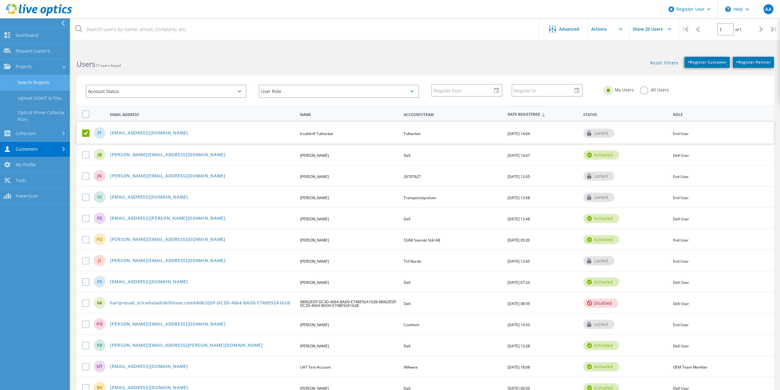 This screenshot has width=780, height=390. What do you see at coordinates (100, 387) in the screenshot?
I see `span: BK` at bounding box center [100, 387].